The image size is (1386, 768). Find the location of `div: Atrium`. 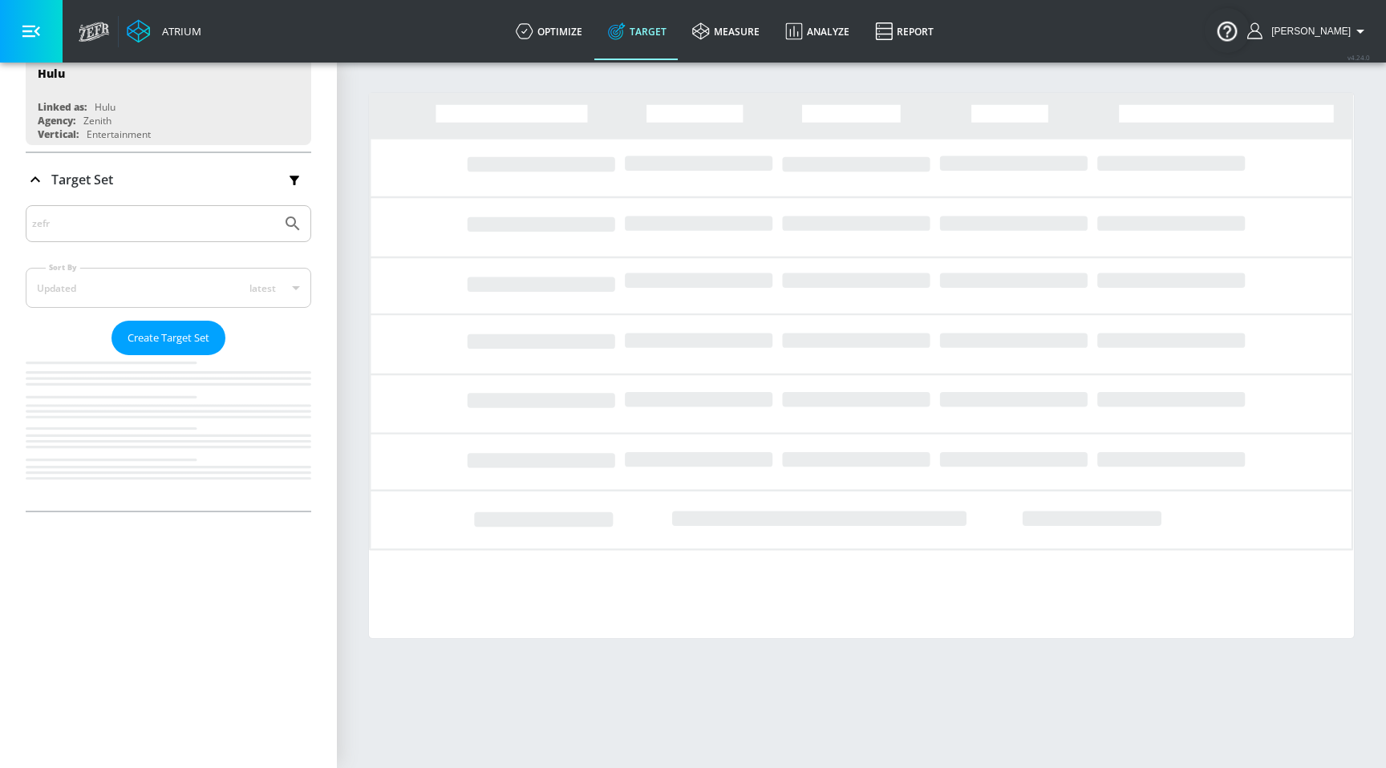

div: Atrium is located at coordinates (178, 31).